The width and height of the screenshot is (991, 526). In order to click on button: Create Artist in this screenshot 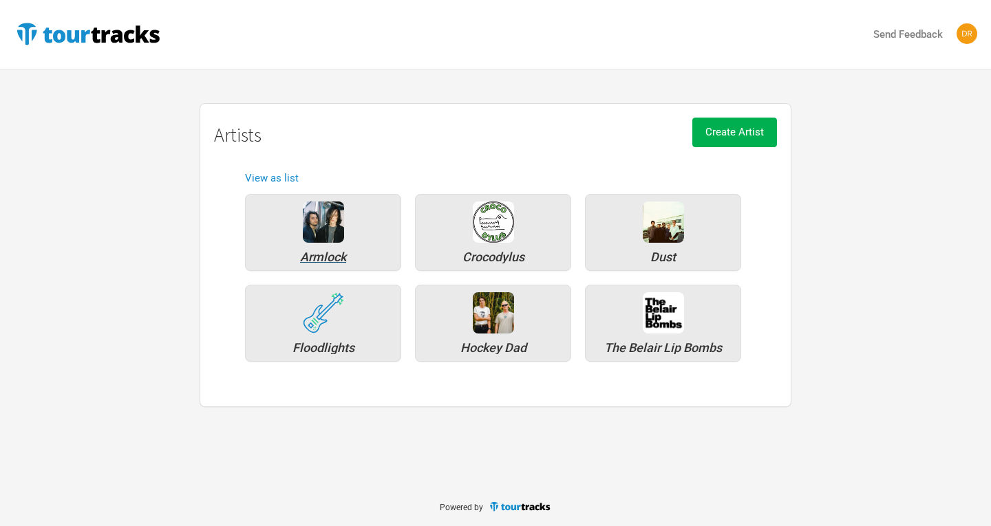, I will do `click(734, 132)`.